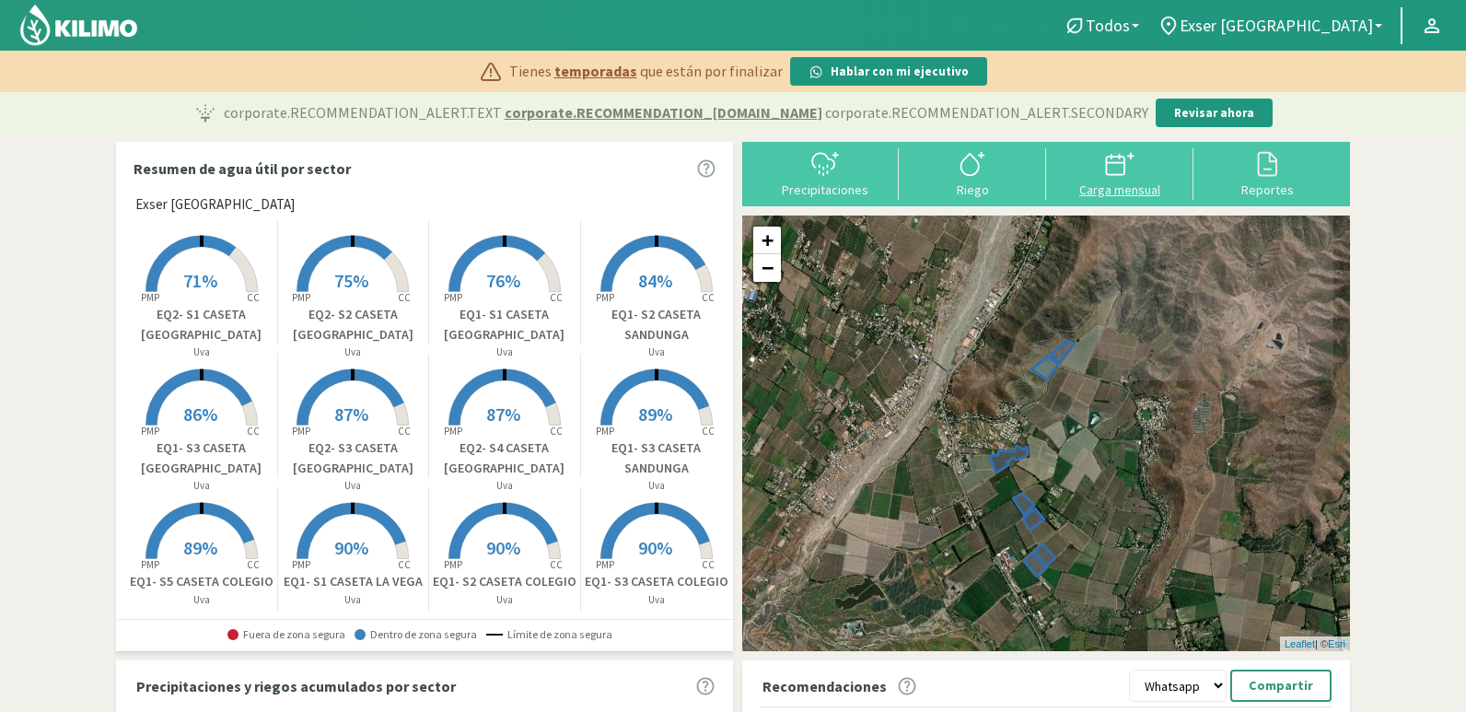 The image size is (1466, 712). What do you see at coordinates (767, 268) in the screenshot?
I see `a: Zoom out` at bounding box center [767, 268].